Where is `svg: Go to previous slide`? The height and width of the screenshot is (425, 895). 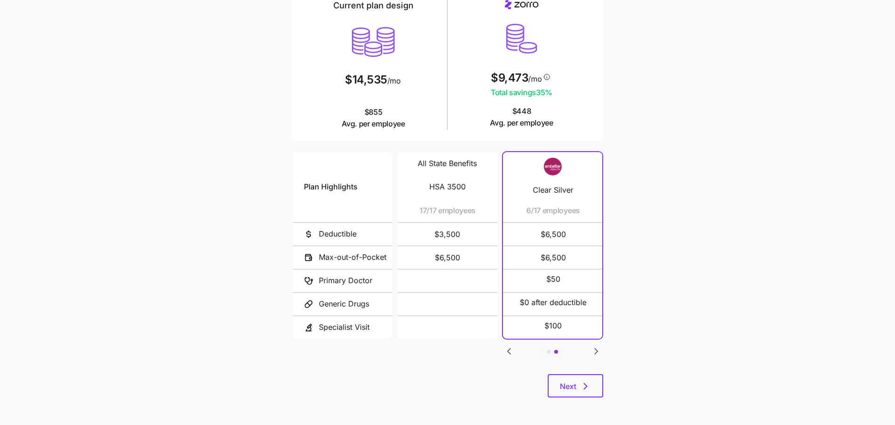 svg: Go to previous slide is located at coordinates (509, 351).